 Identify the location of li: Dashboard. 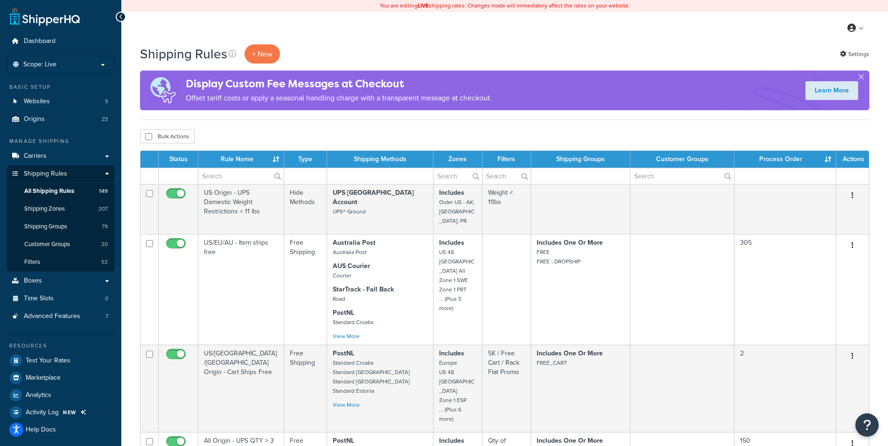
(61, 41).